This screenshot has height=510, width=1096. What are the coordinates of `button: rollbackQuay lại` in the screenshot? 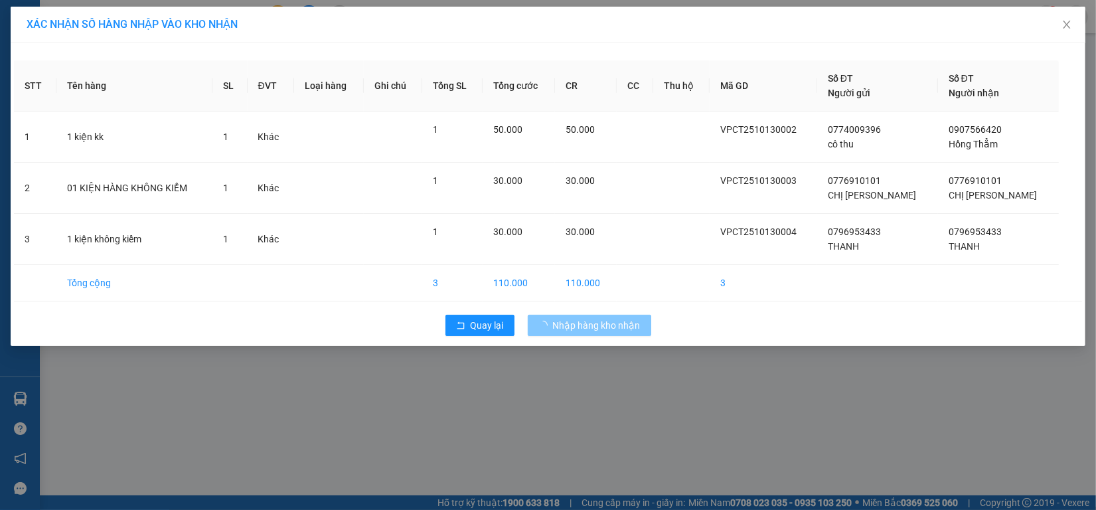 It's located at (480, 325).